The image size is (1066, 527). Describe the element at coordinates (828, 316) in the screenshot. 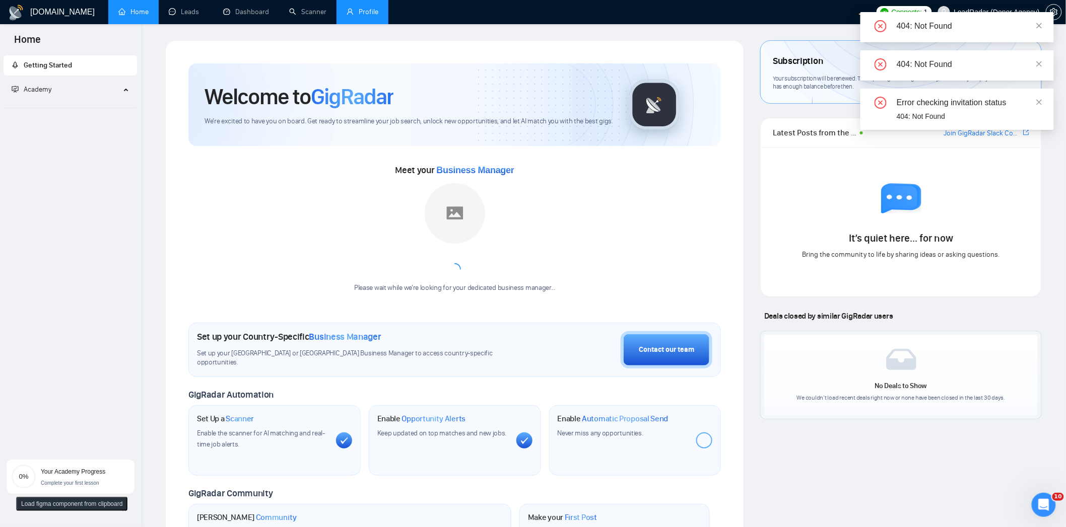

I see `span: Deals closed by similar GigRadar users` at that location.